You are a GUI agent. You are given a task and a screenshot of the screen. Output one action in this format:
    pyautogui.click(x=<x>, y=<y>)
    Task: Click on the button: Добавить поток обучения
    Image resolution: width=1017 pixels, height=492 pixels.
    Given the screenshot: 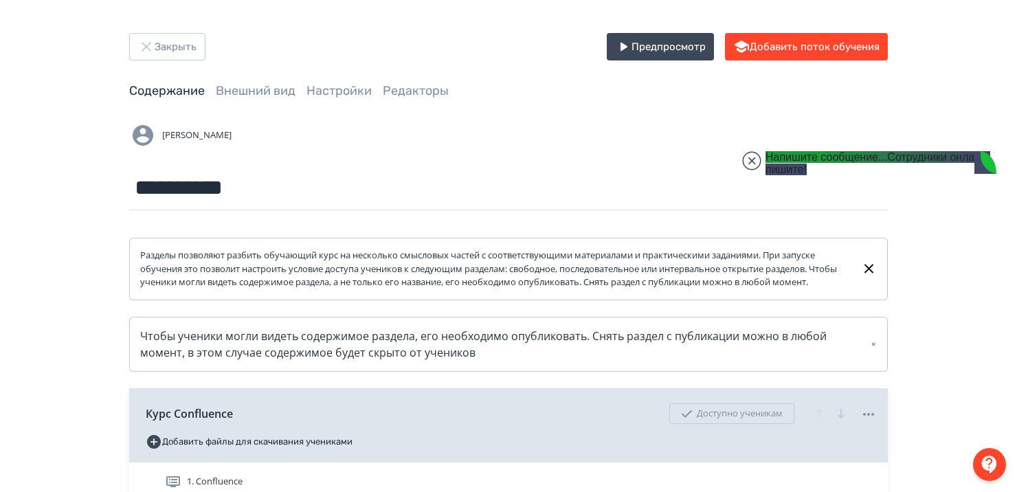 What is the action you would take?
    pyautogui.click(x=806, y=47)
    